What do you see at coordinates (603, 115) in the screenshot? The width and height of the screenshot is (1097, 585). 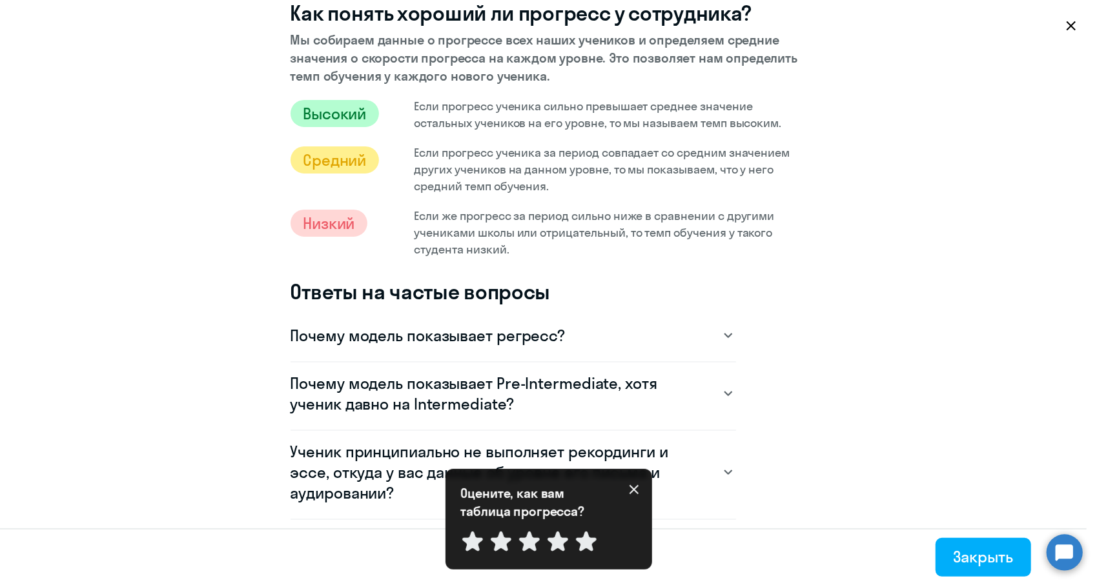 I see `p: Если прогресс ученика сильно превышает среднее значение остальных учеников на его уровне, то мы н...` at bounding box center [603, 115].